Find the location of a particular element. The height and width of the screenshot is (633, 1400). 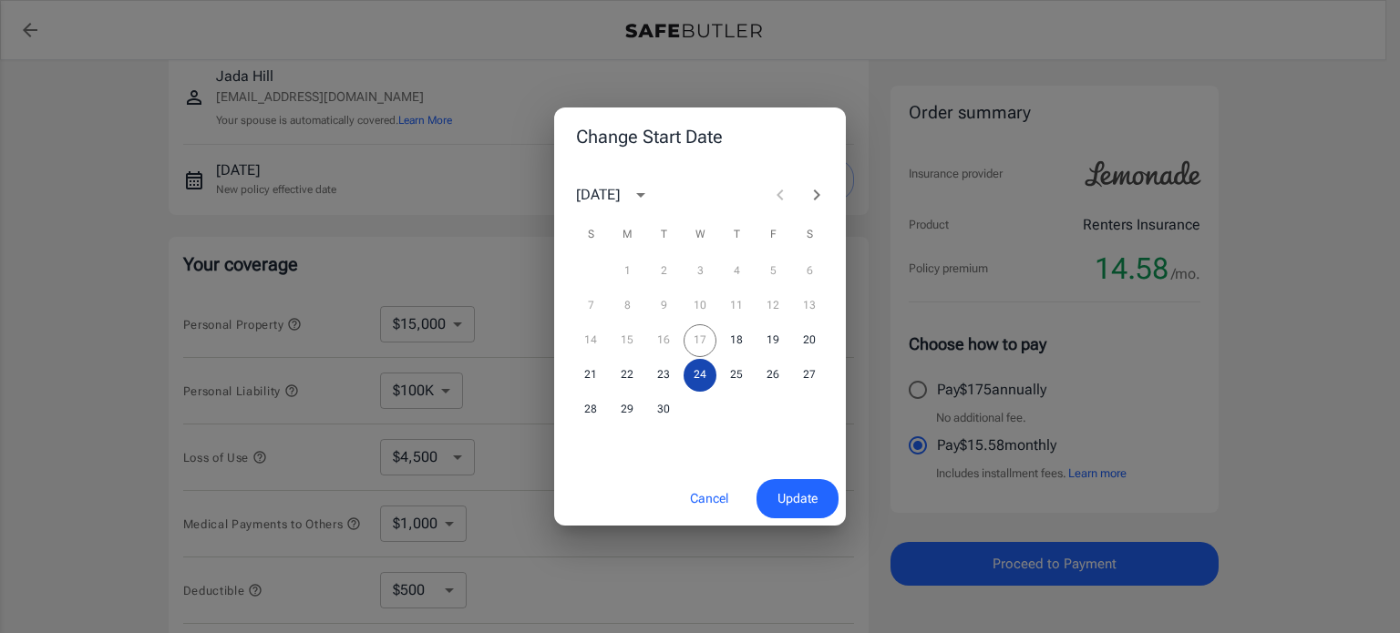

button: 24 is located at coordinates (700, 375).